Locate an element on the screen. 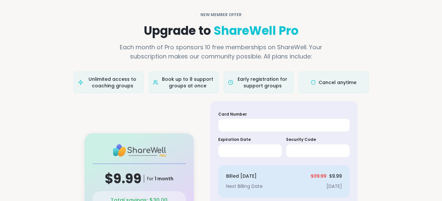  span: Early registration for support groups is located at coordinates (262, 83).